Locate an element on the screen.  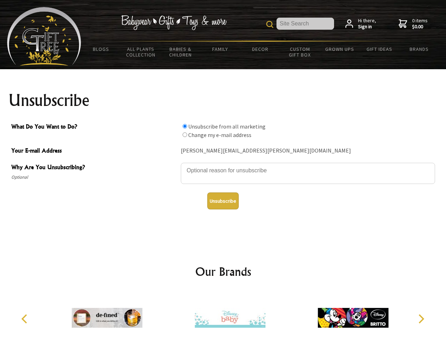
button: Unsubscribe is located at coordinates (223, 201).